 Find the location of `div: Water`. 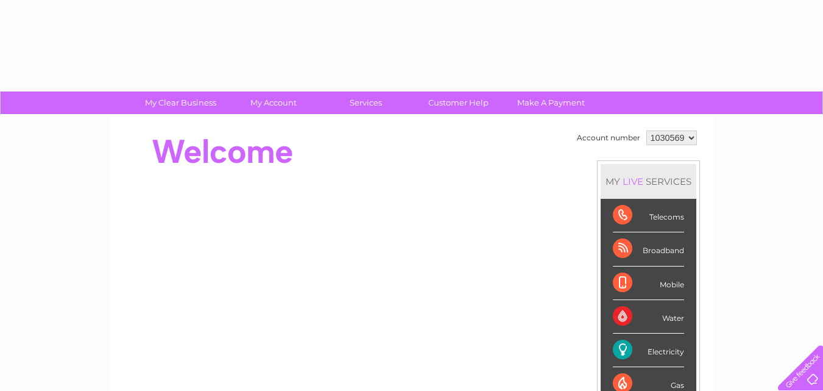

div: Water is located at coordinates (648, 316).